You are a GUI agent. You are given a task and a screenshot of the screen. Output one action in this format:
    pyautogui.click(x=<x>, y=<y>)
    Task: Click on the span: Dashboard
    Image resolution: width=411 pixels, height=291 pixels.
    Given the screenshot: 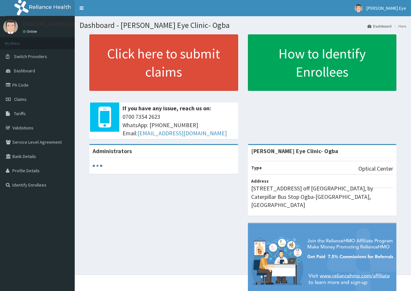 What is the action you would take?
    pyautogui.click(x=24, y=71)
    